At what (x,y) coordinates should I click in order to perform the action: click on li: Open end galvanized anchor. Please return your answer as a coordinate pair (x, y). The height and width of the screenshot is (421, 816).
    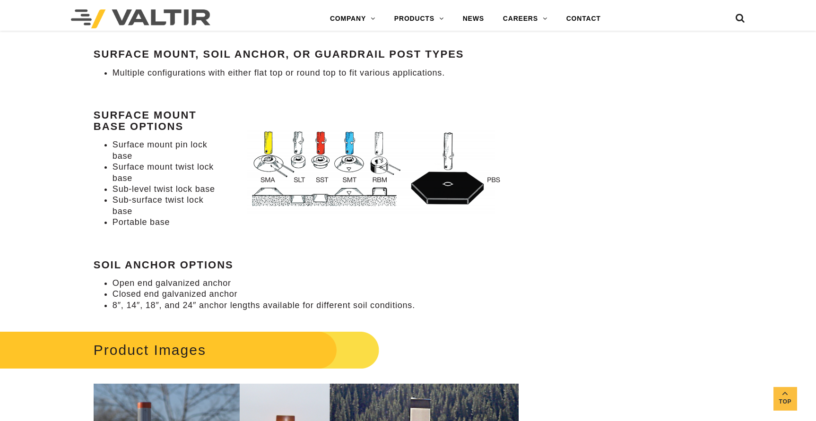
    Looking at the image, I should click on (315, 283).